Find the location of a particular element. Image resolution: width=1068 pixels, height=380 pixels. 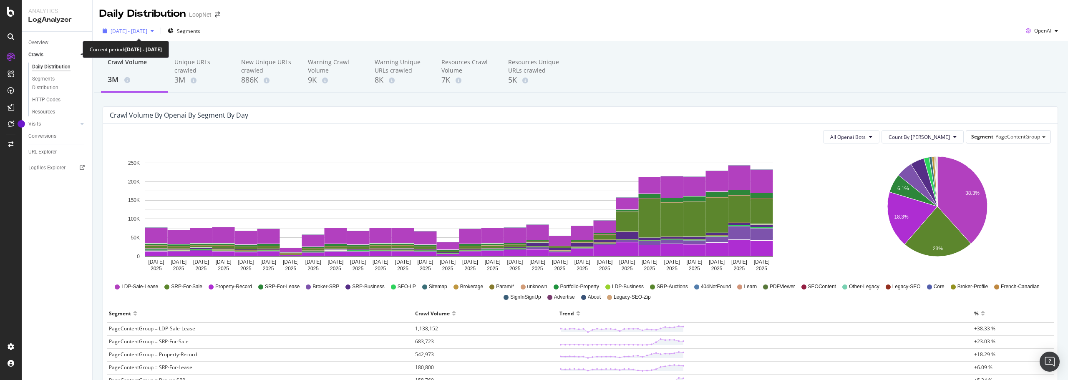

div: Visits is located at coordinates (35, 124).